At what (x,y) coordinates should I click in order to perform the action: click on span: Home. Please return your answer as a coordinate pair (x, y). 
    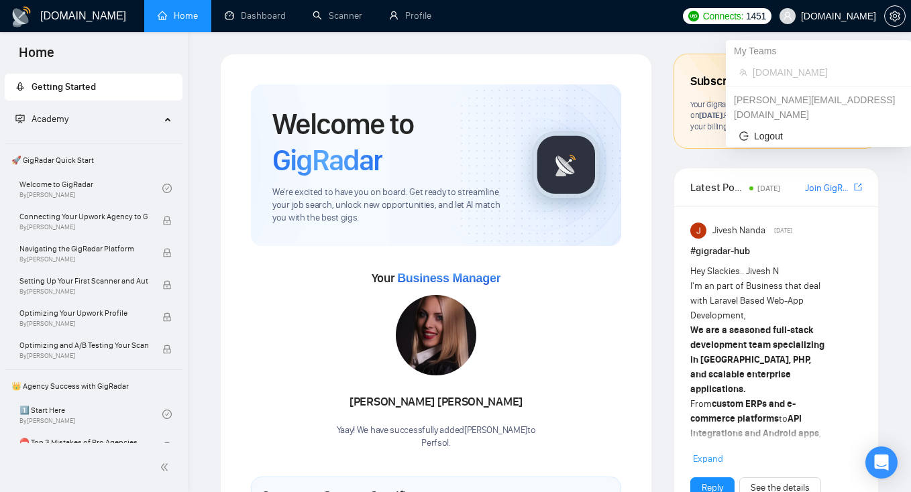
    Looking at the image, I should click on (36, 57).